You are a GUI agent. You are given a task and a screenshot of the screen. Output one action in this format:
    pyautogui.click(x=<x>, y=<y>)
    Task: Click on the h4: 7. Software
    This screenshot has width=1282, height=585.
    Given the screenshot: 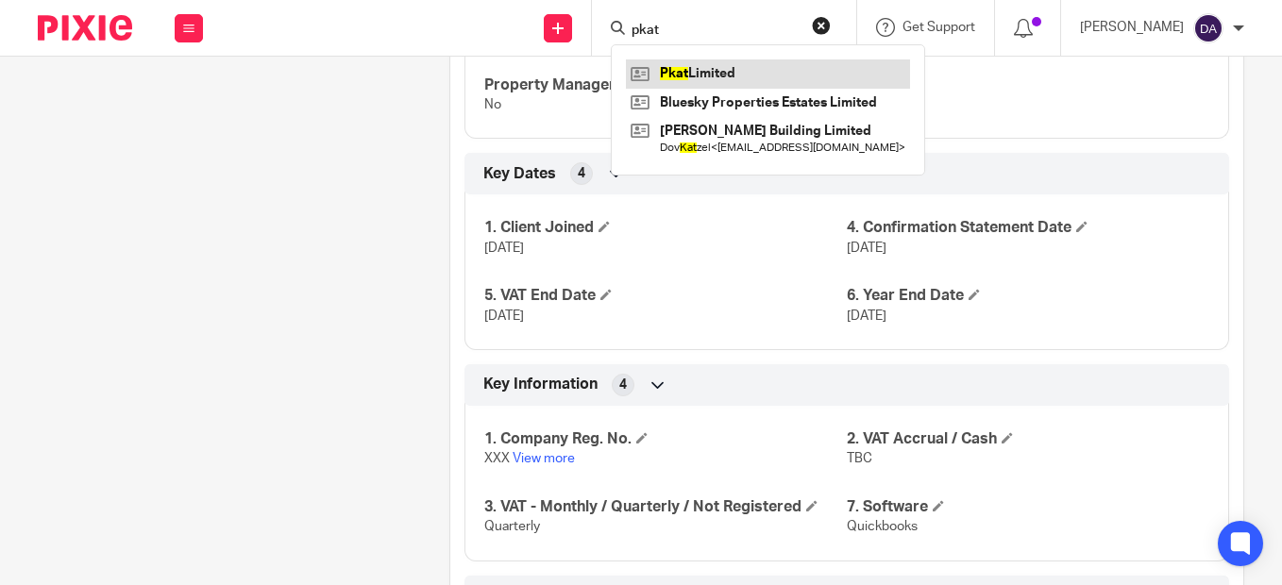 What is the action you would take?
    pyautogui.click(x=1028, y=507)
    